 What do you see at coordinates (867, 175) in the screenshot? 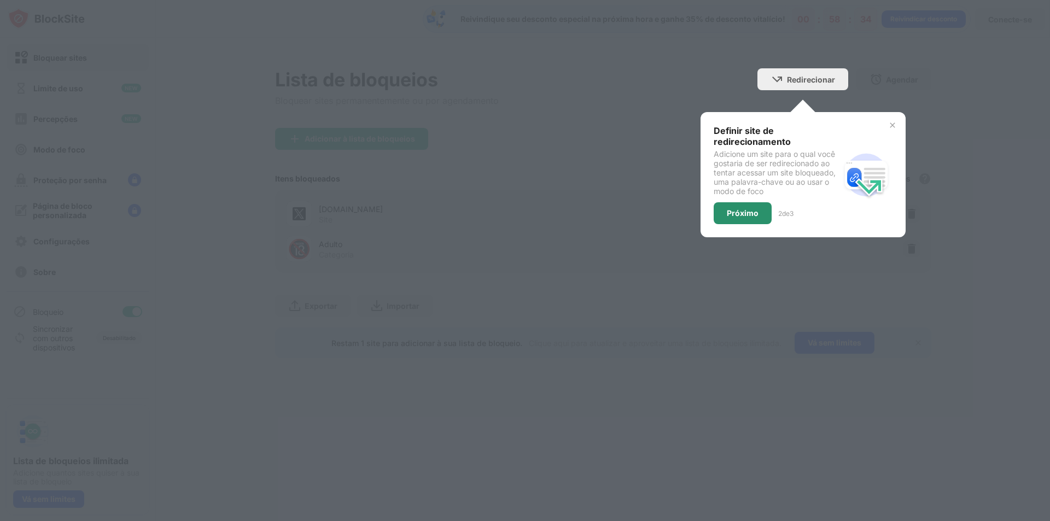
I see `img: redirect.svg` at bounding box center [867, 175].